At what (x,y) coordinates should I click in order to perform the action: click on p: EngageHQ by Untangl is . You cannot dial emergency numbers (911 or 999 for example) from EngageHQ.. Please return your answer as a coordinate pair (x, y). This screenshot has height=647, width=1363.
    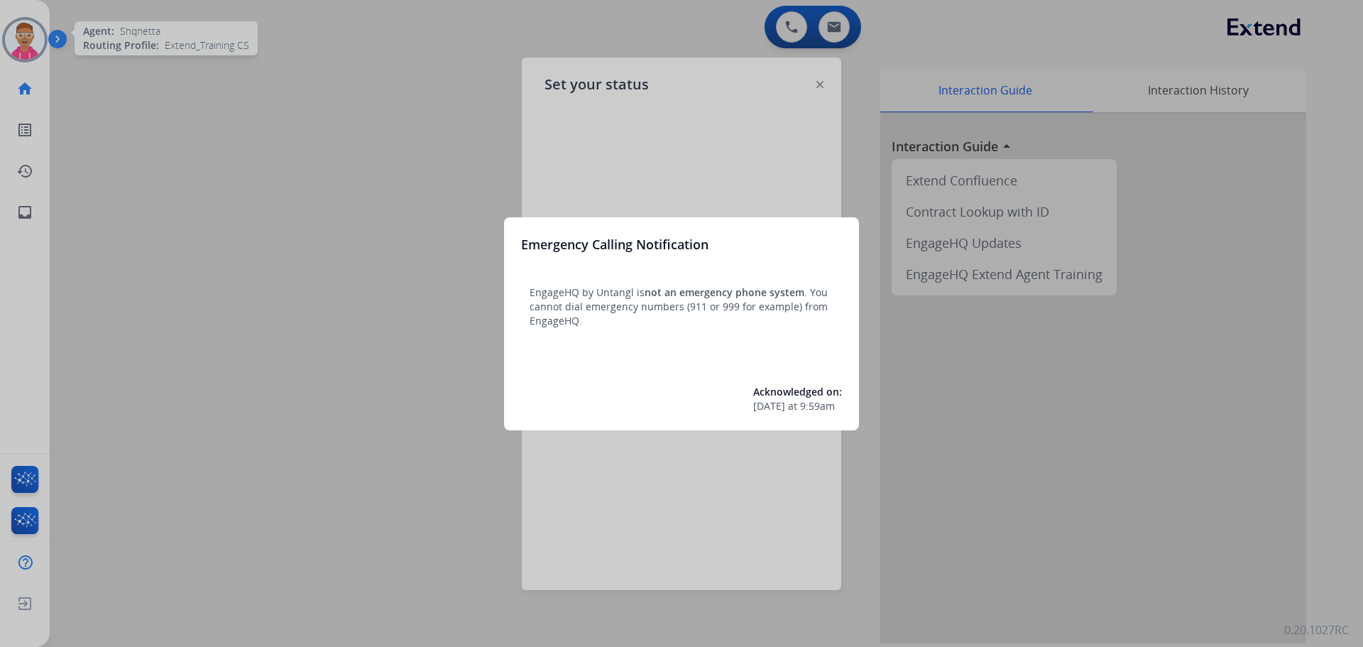
    Looking at the image, I should click on (681, 307).